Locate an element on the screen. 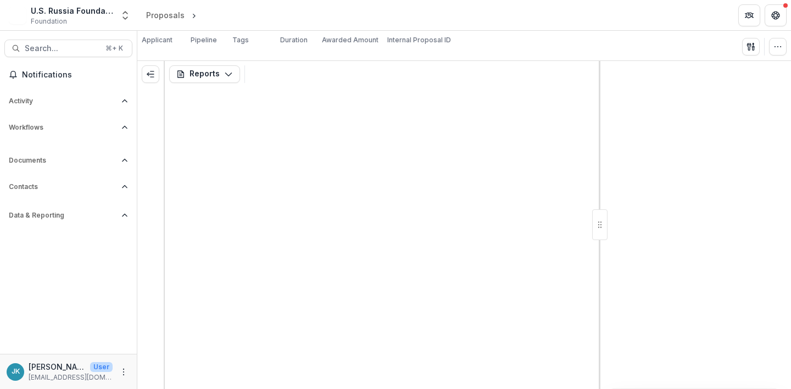 The image size is (791, 389). span: Documents is located at coordinates (63, 160).